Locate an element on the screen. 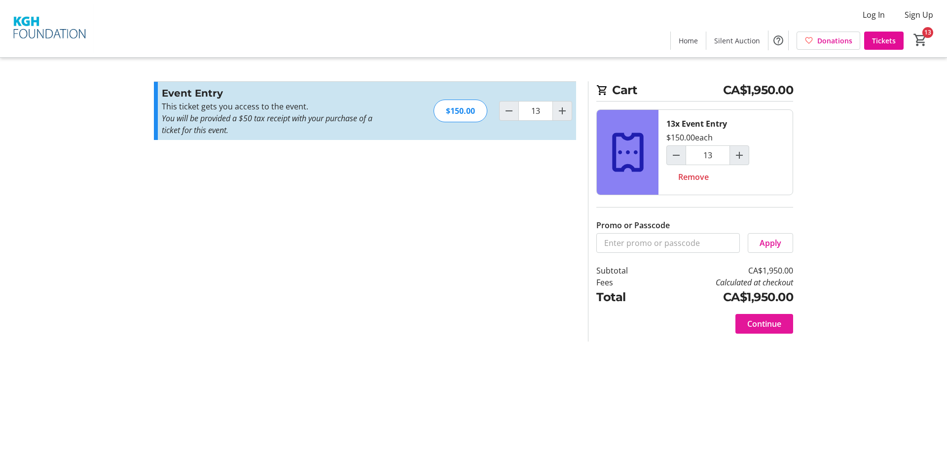 Image resolution: width=947 pixels, height=449 pixels. span: Donations is located at coordinates (835, 40).